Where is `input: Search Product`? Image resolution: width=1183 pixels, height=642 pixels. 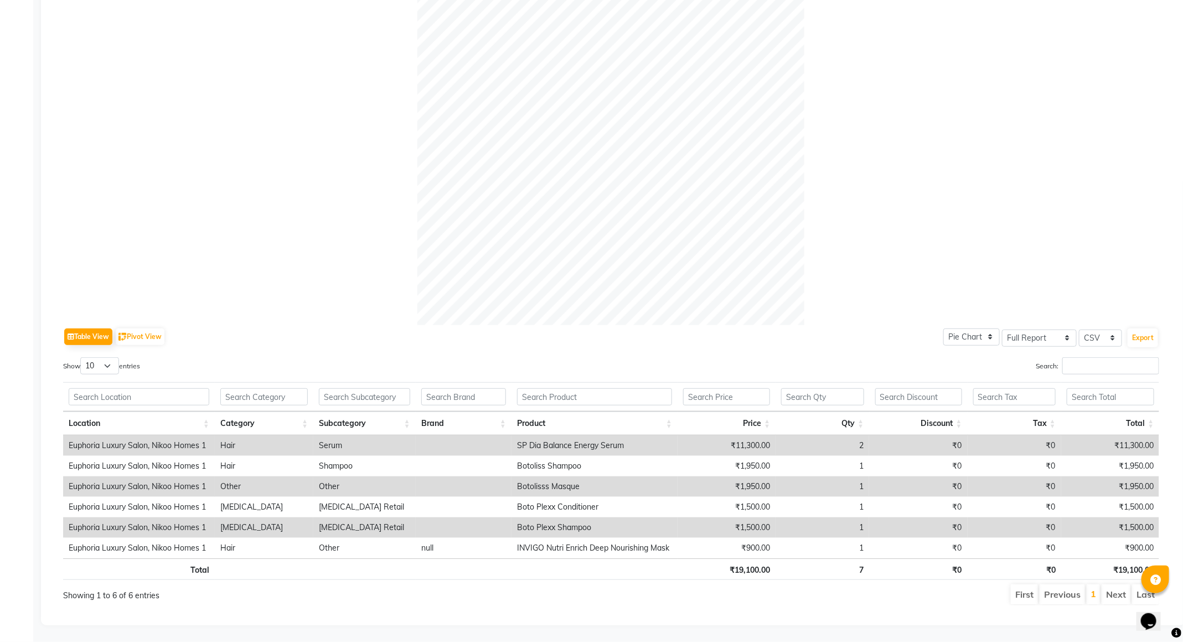 input: Search Product is located at coordinates (595, 397).